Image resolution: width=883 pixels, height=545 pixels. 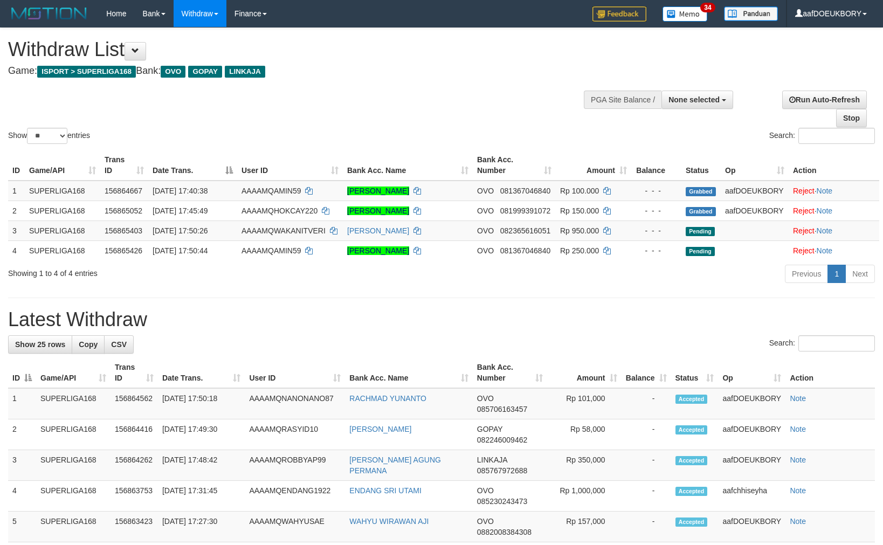 I want to click on td: aafchhiseyha, so click(x=752, y=496).